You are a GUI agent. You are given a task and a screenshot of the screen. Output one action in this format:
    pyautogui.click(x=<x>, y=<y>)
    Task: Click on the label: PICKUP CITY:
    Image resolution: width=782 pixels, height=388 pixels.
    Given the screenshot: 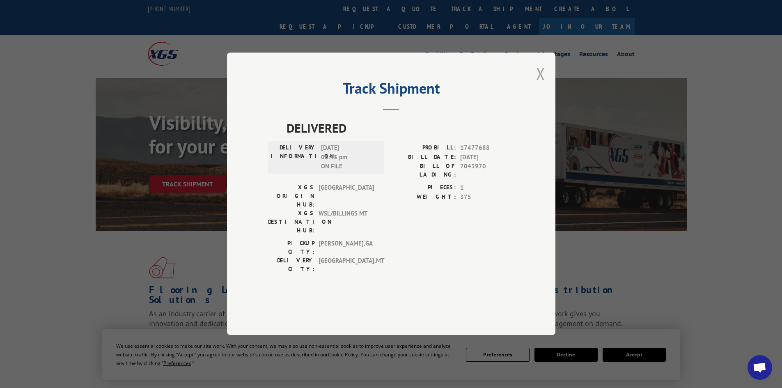 What is the action you would take?
    pyautogui.click(x=291, y=248)
    